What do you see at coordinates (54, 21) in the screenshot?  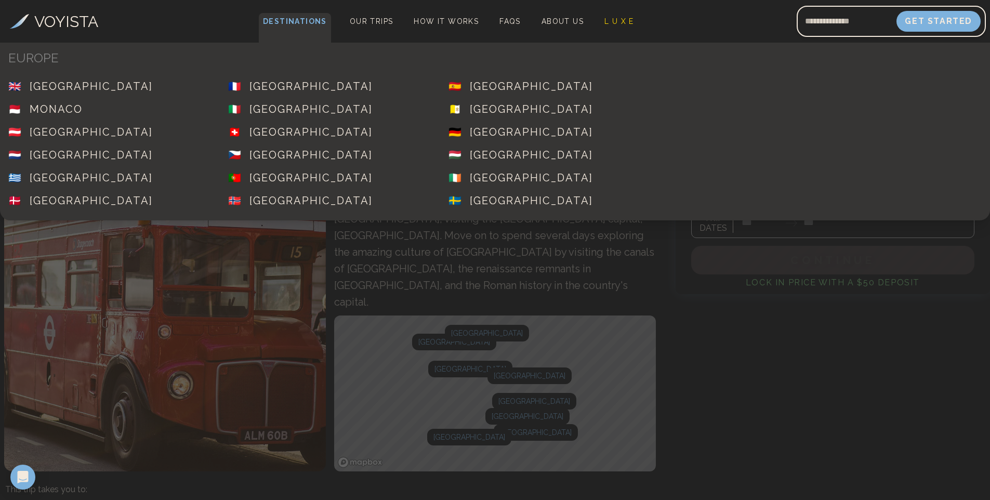 I see `a: VOYISTA` at bounding box center [54, 21].